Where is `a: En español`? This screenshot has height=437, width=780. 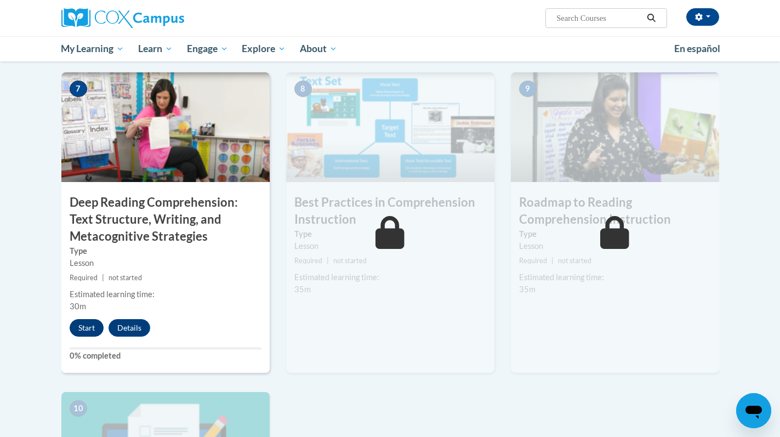 a: En español is located at coordinates (697, 49).